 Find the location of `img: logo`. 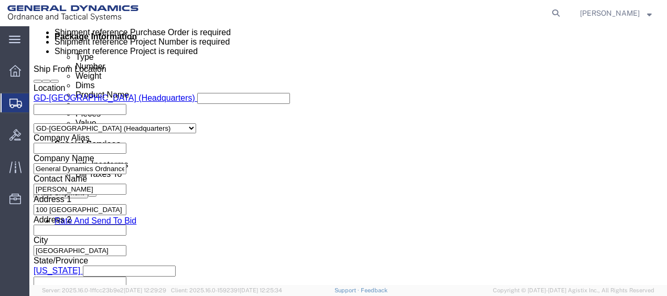

img: logo is located at coordinates (73, 13).